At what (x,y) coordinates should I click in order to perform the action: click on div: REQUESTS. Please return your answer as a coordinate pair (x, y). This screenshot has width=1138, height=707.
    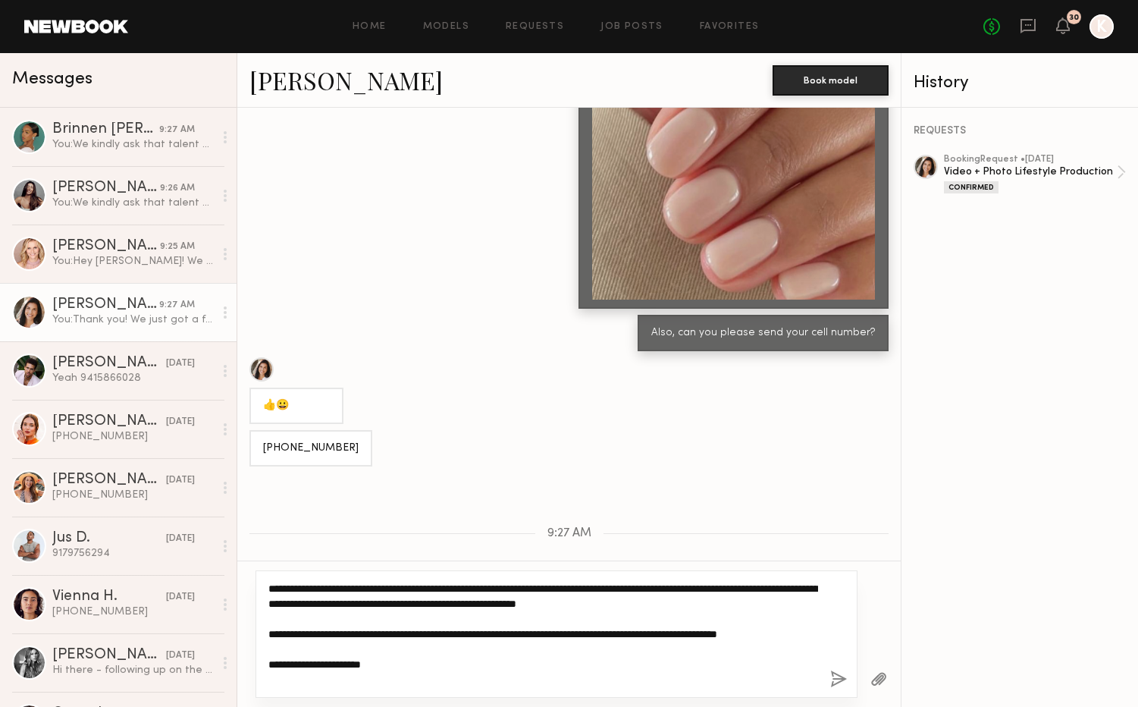
    Looking at the image, I should click on (1020, 131).